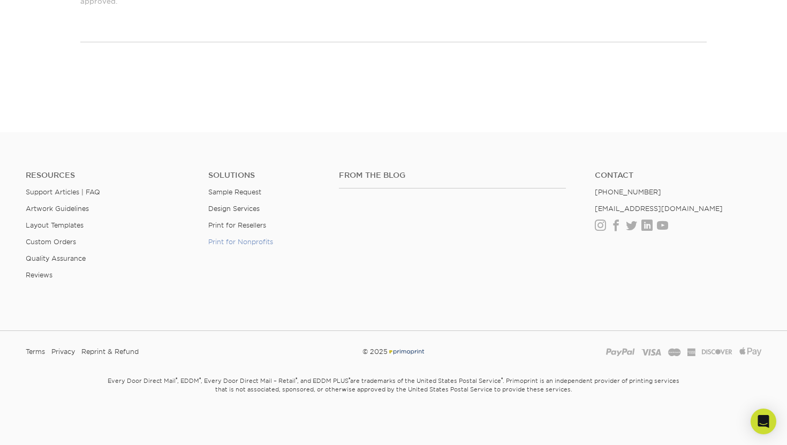  Describe the element at coordinates (56, 258) in the screenshot. I see `a: Quality Assurance` at that location.